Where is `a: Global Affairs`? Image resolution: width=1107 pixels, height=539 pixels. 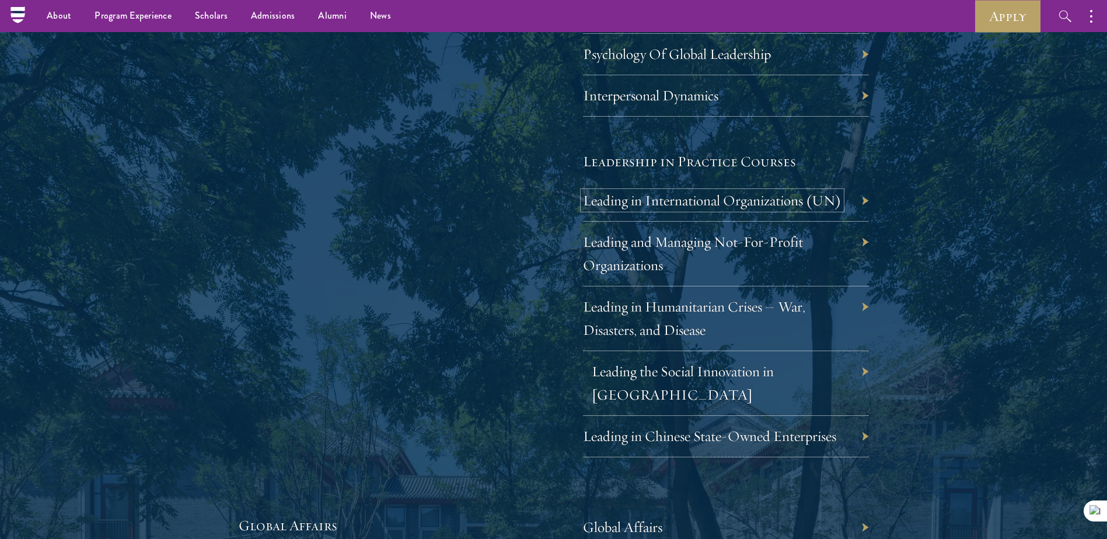 a: Global Affairs is located at coordinates (623, 527).